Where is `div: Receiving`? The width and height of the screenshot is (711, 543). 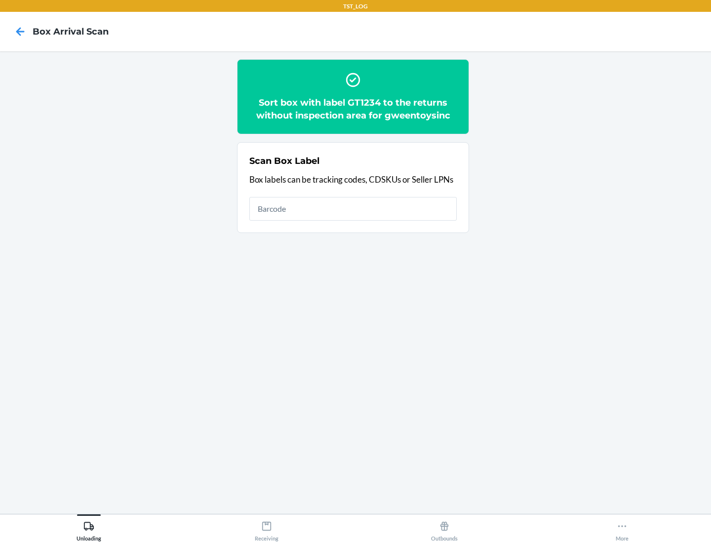
div: Receiving is located at coordinates (267, 530).